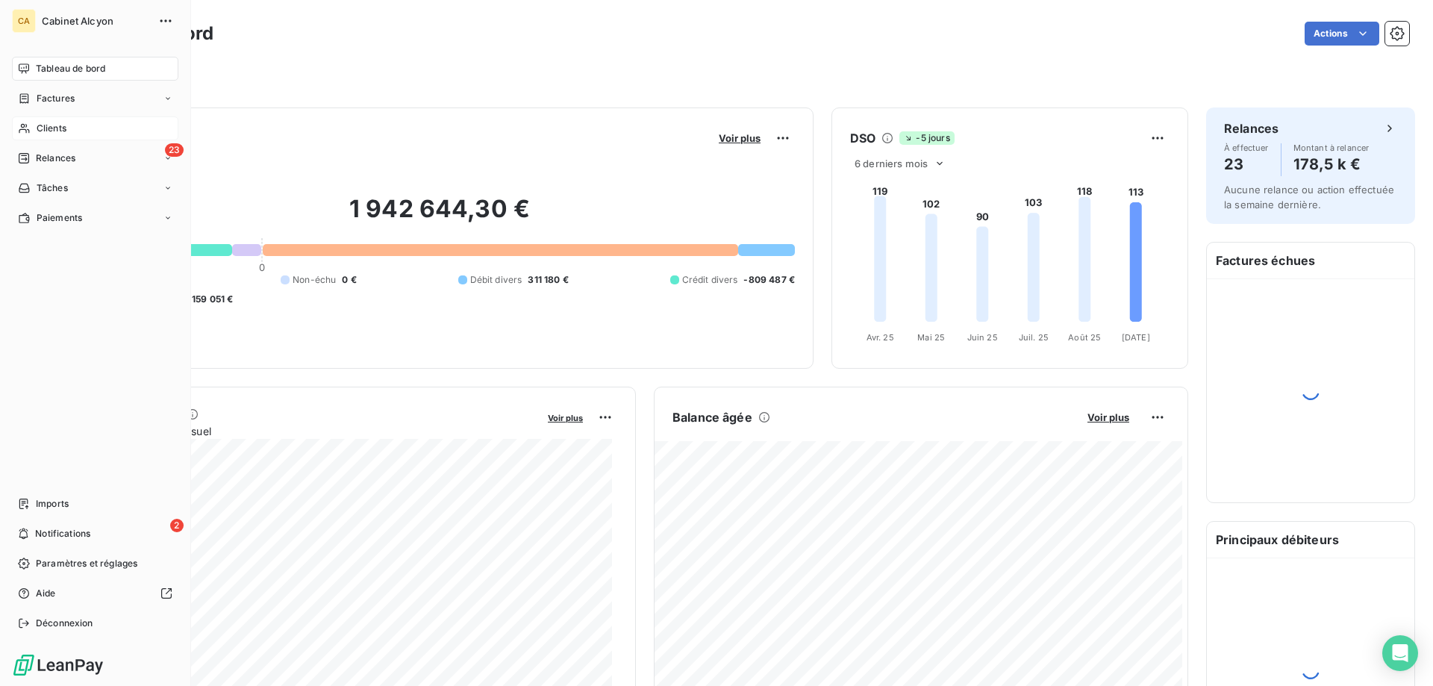 This screenshot has width=1433, height=686. Describe the element at coordinates (70, 69) in the screenshot. I see `span: Tableau de bord` at that location.